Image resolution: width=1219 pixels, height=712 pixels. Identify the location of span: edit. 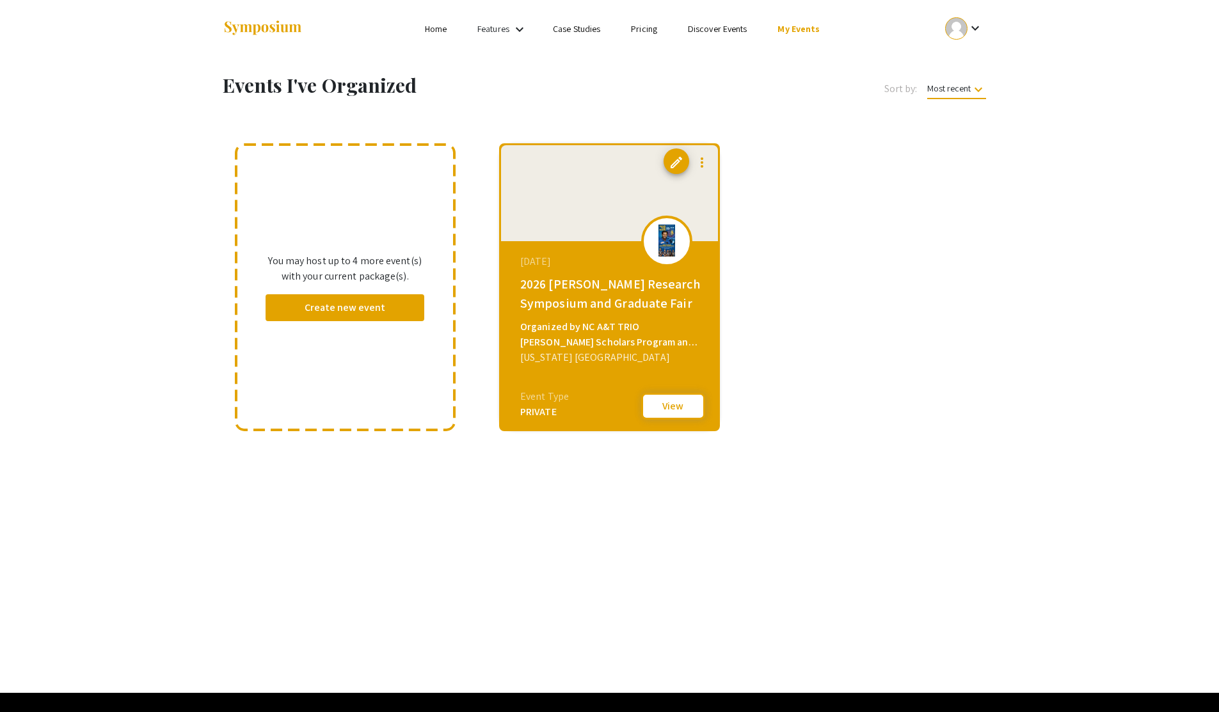
(676, 163).